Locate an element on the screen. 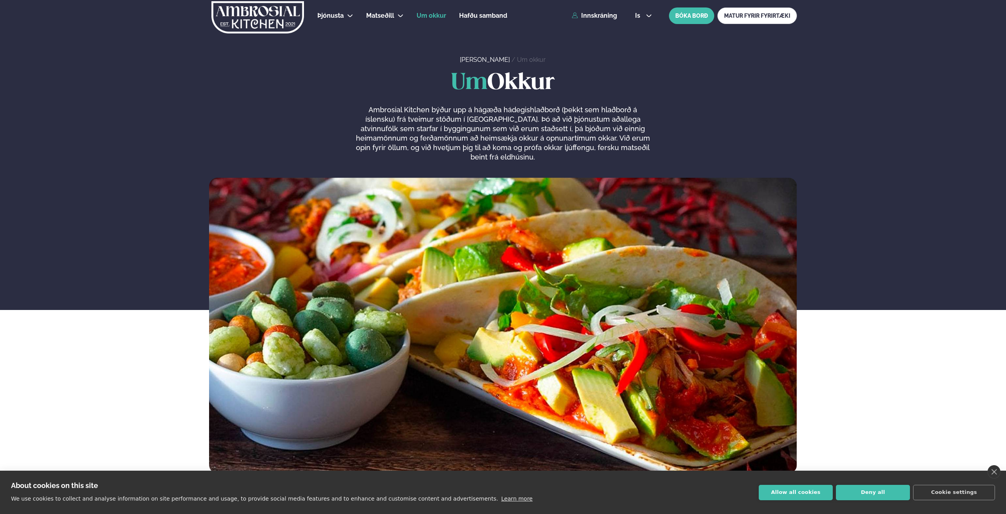 The image size is (1006, 514). span: is is located at coordinates (639, 16).